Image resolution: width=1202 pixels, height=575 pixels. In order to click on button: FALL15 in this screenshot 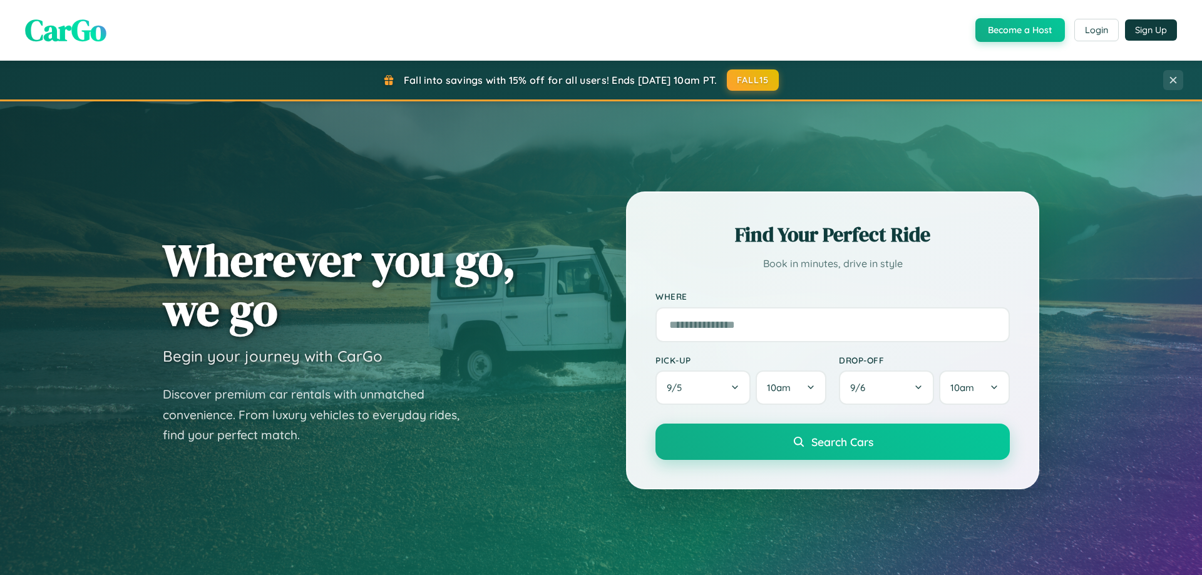, I will do `click(753, 80)`.